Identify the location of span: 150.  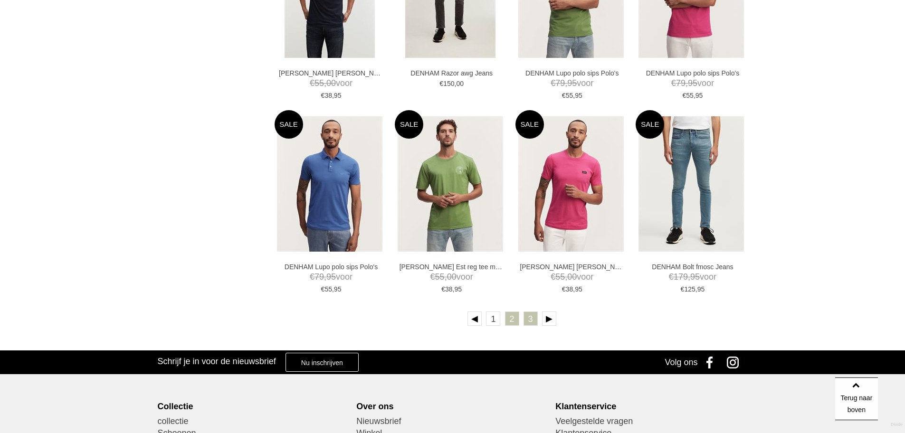
(449, 84).